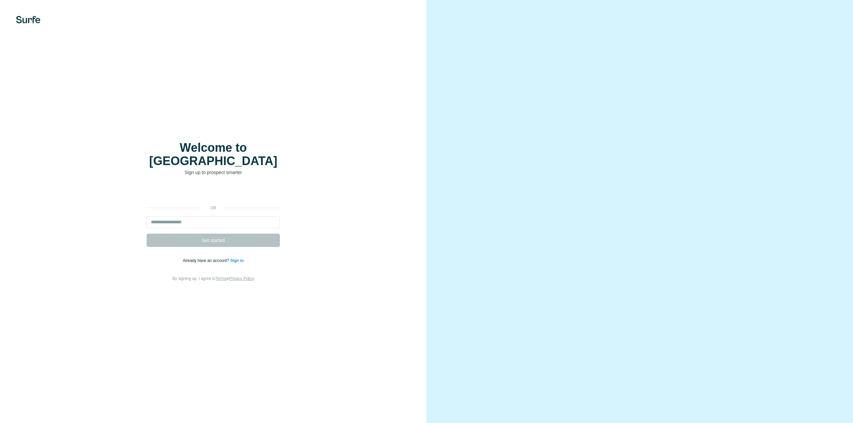 This screenshot has height=423, width=853. Describe the element at coordinates (221, 279) in the screenshot. I see `a: Terms` at that location.